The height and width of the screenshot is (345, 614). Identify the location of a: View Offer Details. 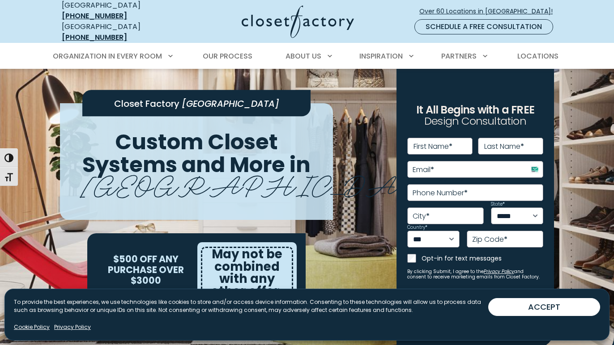
(145, 295).